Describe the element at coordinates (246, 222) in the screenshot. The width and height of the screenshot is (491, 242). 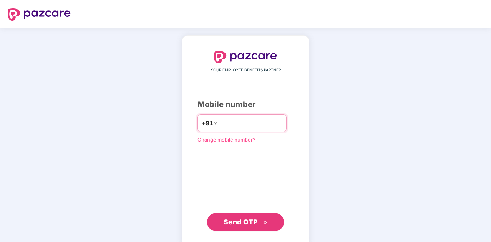
I see `button: Send OTPdouble-right` at that location.